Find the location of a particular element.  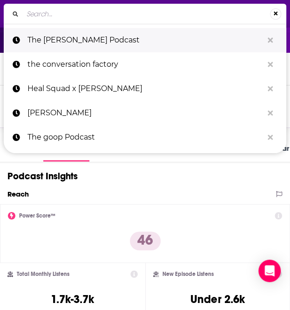

p: Heal Squad x Maria Menounos is located at coordinates (145, 89).